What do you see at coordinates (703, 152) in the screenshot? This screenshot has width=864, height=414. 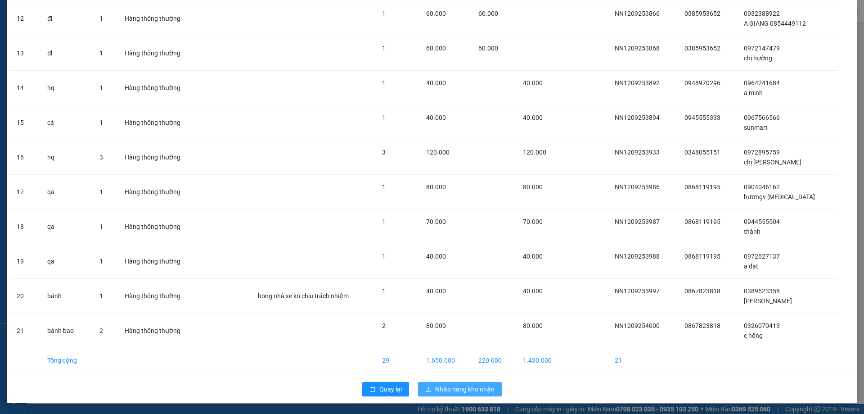 I see `span: 0348055151` at bounding box center [703, 152].